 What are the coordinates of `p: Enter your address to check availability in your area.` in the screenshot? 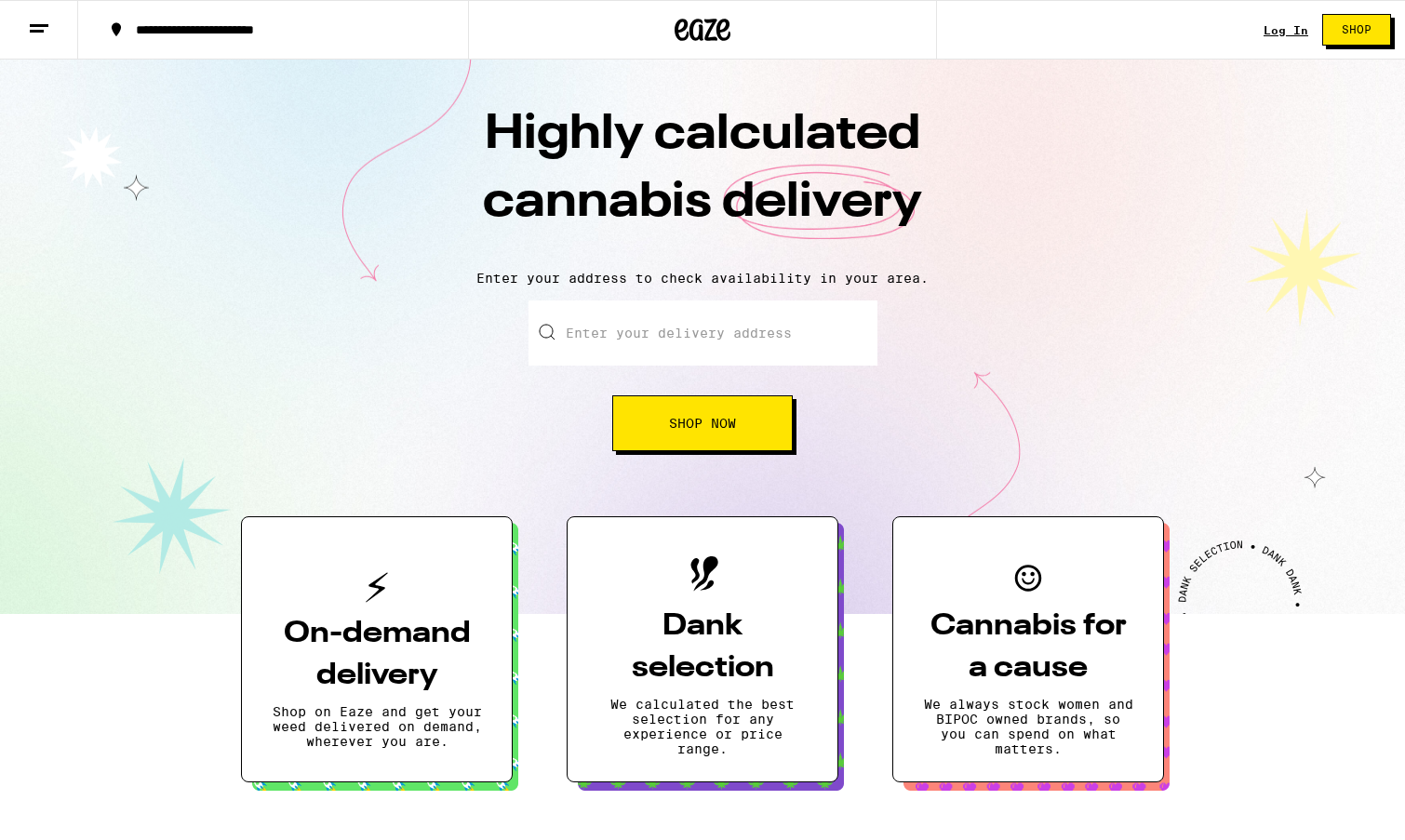 It's located at (702, 278).